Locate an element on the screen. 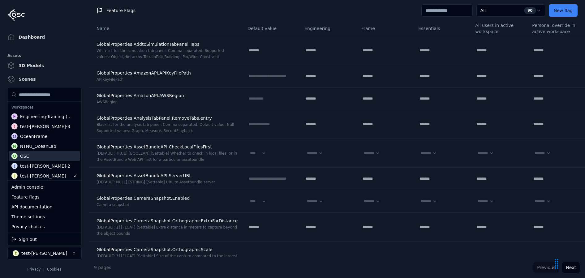  div: API documentation is located at coordinates (45, 207).